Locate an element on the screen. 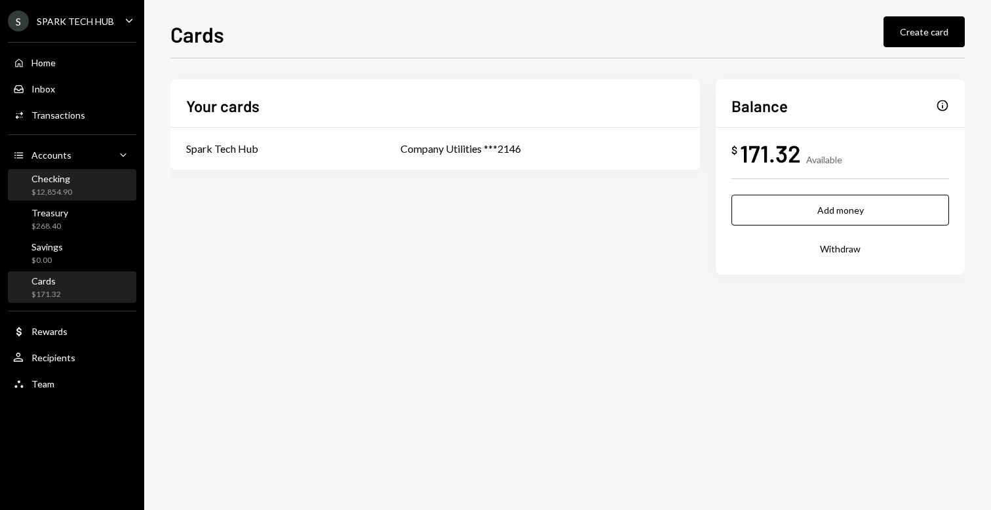 This screenshot has height=510, width=991. div: Cards is located at coordinates (46, 281).